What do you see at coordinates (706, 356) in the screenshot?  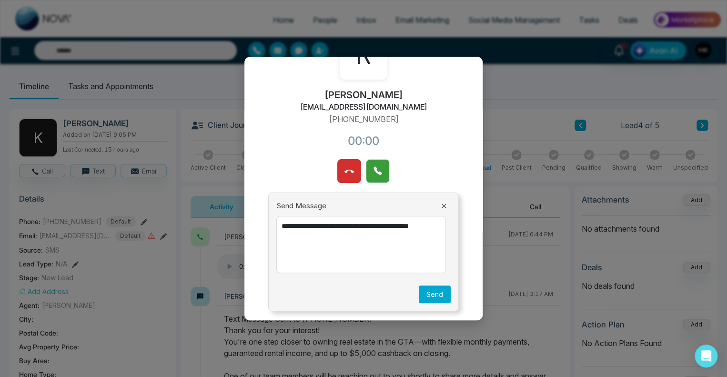 I see `div: Open Intercom Messenger` at bounding box center [706, 356].